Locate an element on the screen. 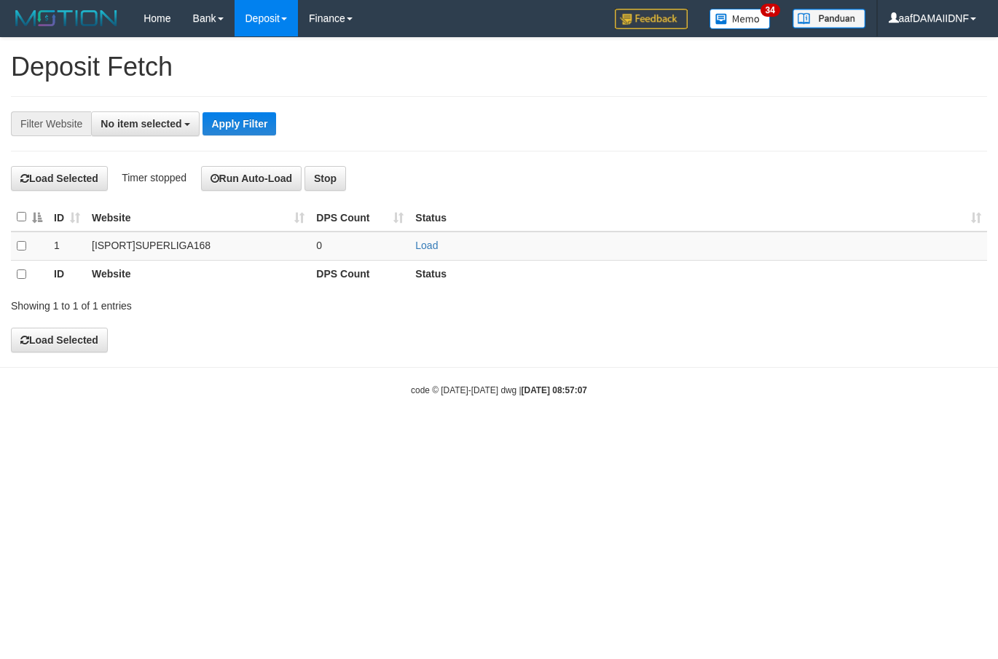  a: Load is located at coordinates (426, 245).